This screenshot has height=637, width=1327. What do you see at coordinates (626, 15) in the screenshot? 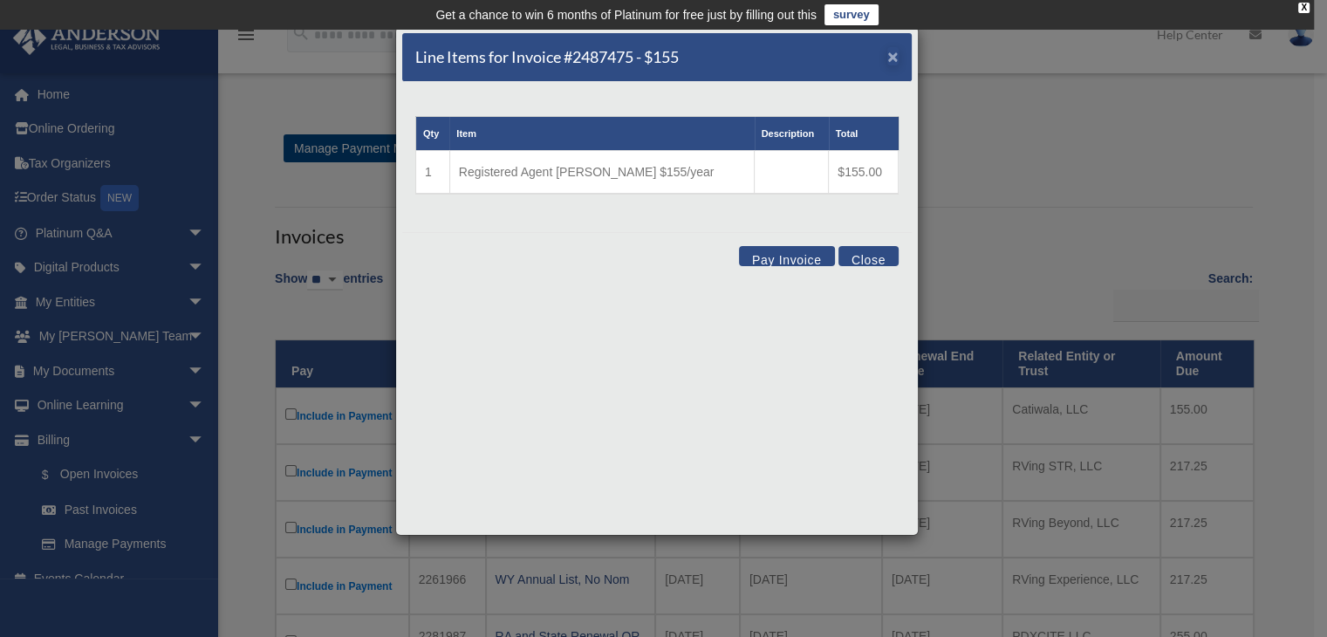
I see `div: Get a chance to win 6 months of Platinum for free just by filling out this` at bounding box center [626, 15].